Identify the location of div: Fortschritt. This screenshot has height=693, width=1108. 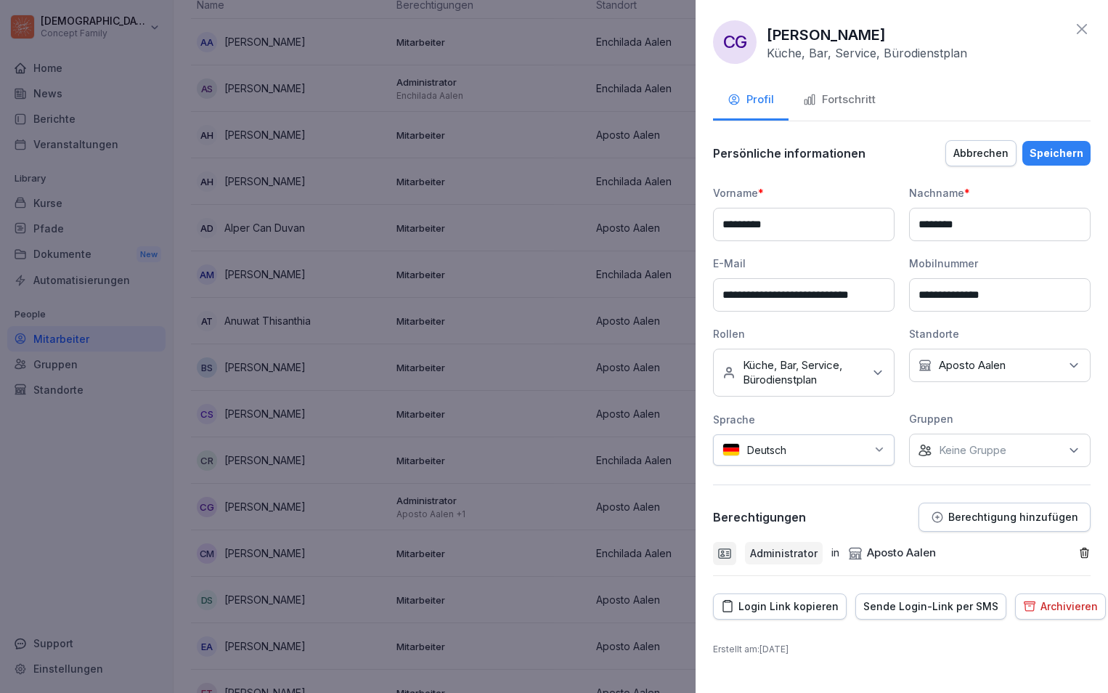
(840, 99).